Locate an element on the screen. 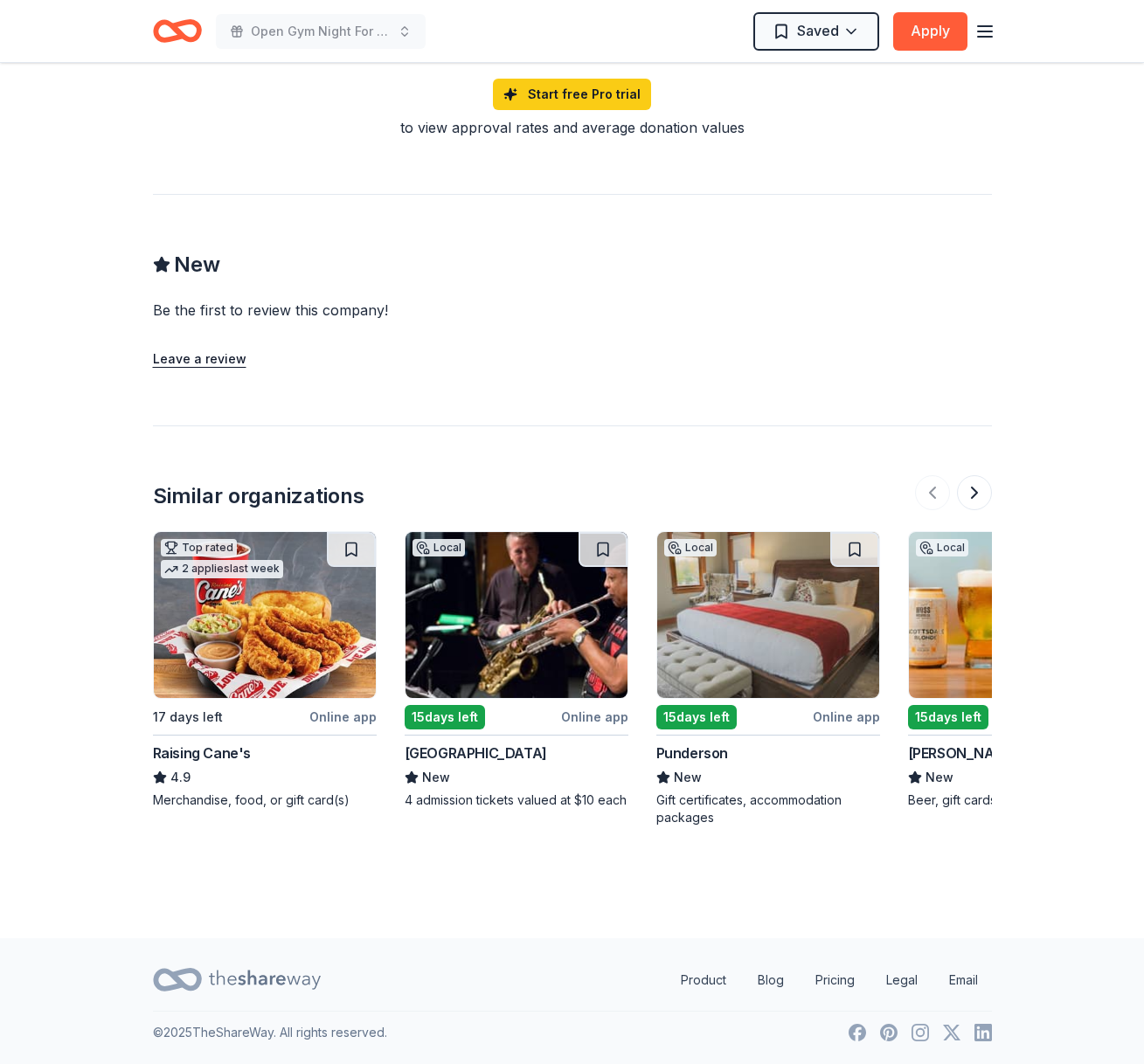 Image resolution: width=1144 pixels, height=1064 pixels. nav: quick links is located at coordinates (829, 981).